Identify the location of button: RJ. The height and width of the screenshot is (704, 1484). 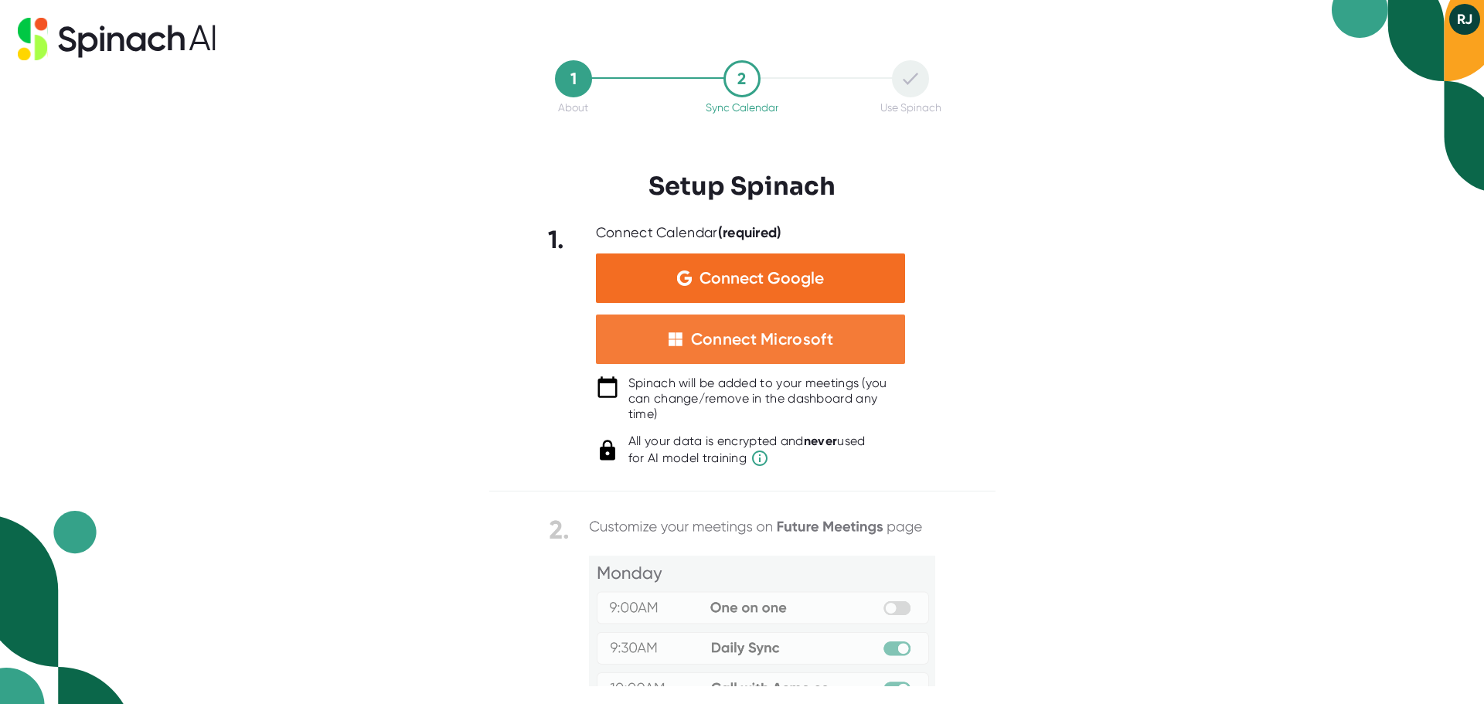
(1465, 19).